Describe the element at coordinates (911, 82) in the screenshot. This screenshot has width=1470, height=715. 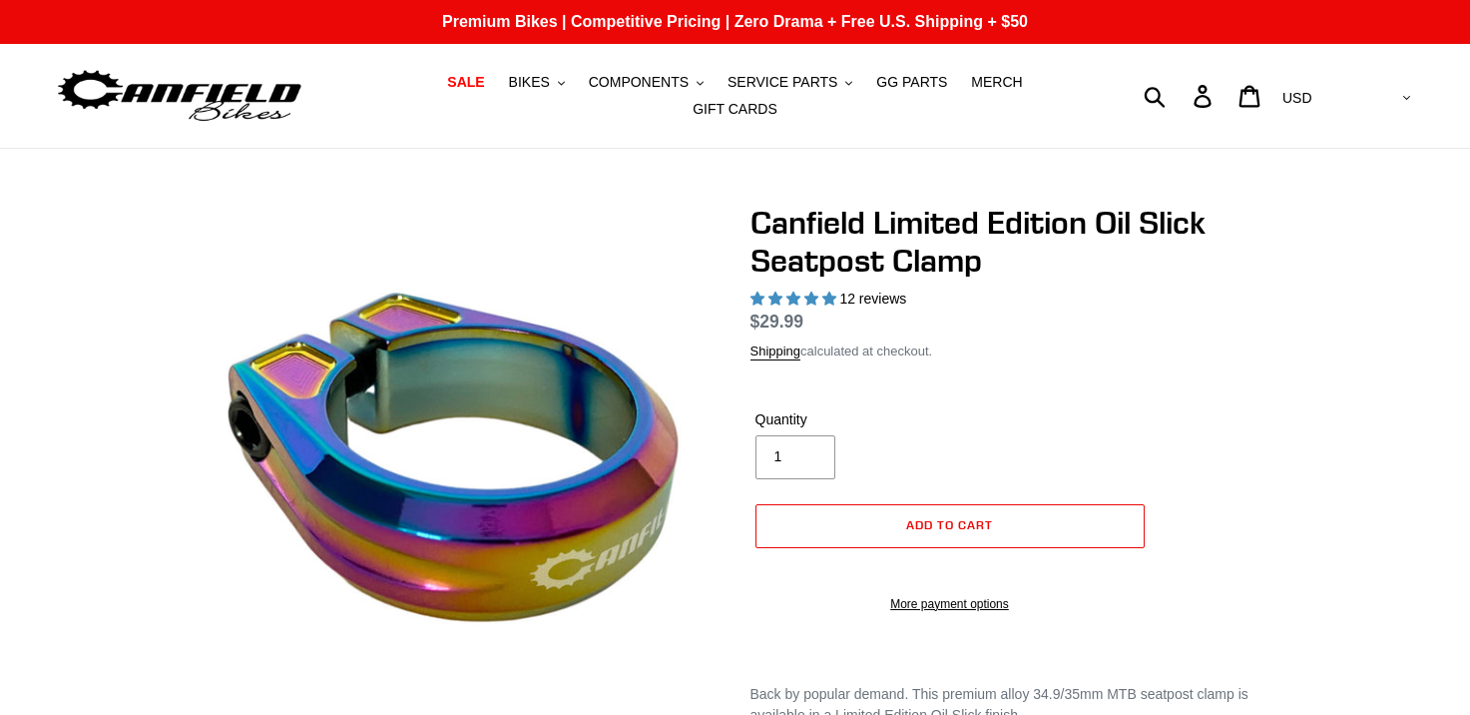
I see `span: GG PARTS` at that location.